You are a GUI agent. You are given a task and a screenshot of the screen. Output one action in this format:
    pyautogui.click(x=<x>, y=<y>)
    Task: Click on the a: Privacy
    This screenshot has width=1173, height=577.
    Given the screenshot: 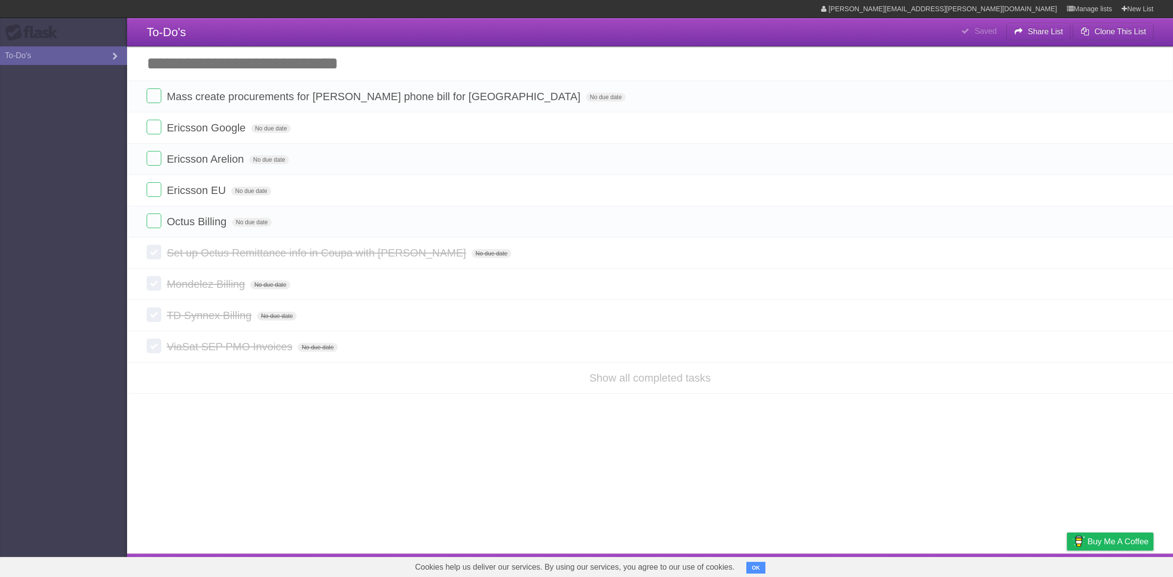 What is the action you would take?
    pyautogui.click(x=1067, y=565)
    